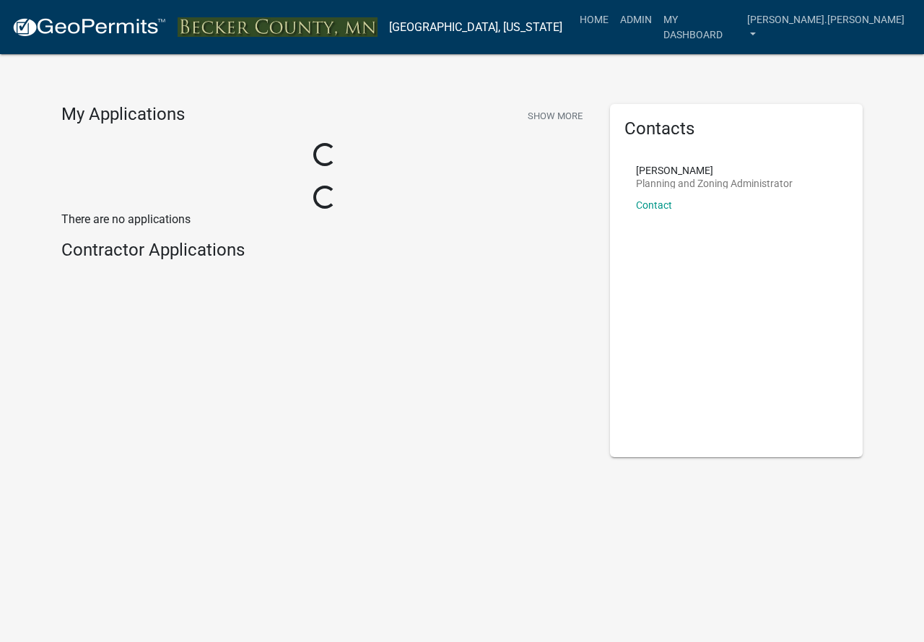 This screenshot has width=924, height=642. I want to click on wm-workflow-list-section: Contractor Applications, so click(325, 253).